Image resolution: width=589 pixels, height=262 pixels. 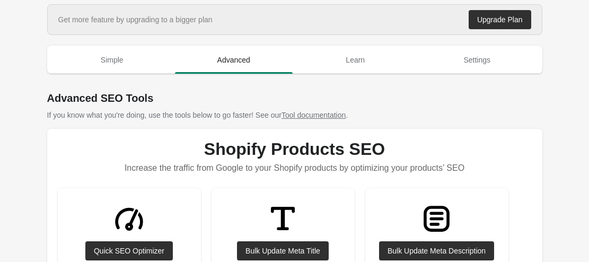 What do you see at coordinates (129, 218) in the screenshot?
I see `img: GaugeMajor-1ebe3a4f609d70bf2a71c020f60f15956db1f48d7107b7946fc90d31709db45e.svg` at bounding box center [129, 218].